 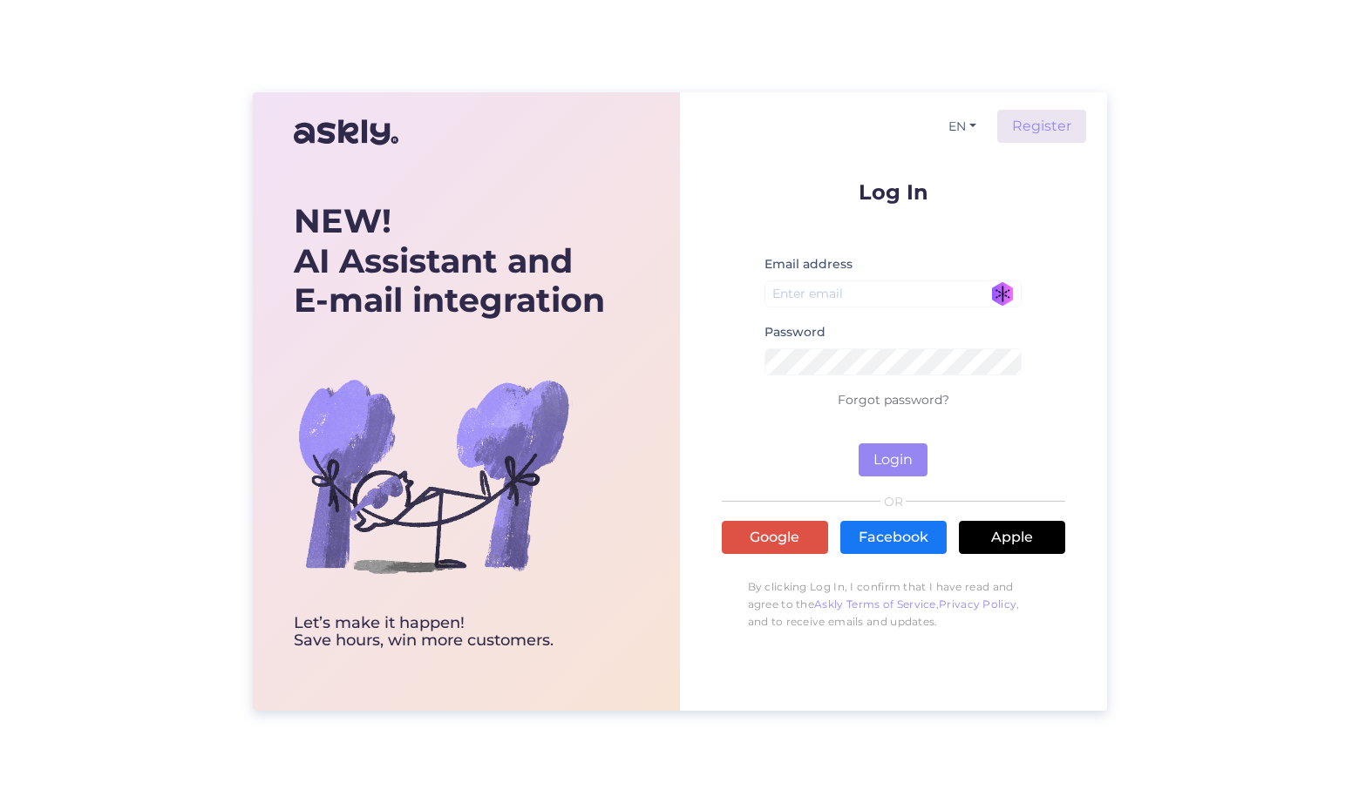 What do you see at coordinates (892, 460) in the screenshot?
I see `button: Login` at bounding box center [892, 460].